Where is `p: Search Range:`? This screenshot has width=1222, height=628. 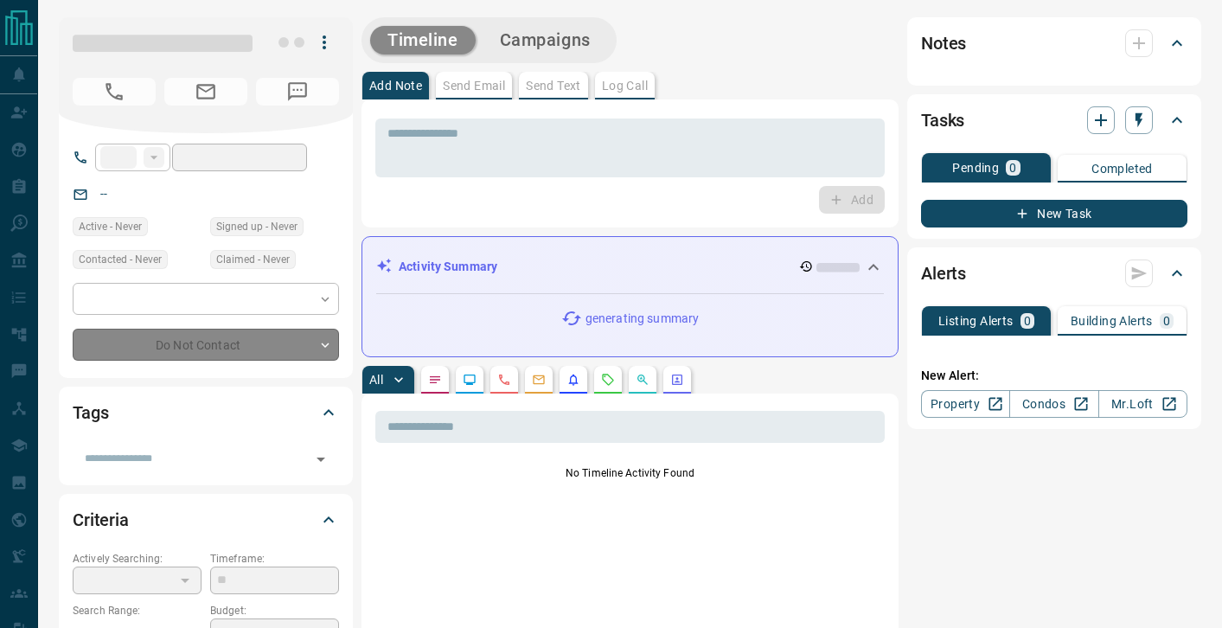 p: Search Range: is located at coordinates (137, 610).